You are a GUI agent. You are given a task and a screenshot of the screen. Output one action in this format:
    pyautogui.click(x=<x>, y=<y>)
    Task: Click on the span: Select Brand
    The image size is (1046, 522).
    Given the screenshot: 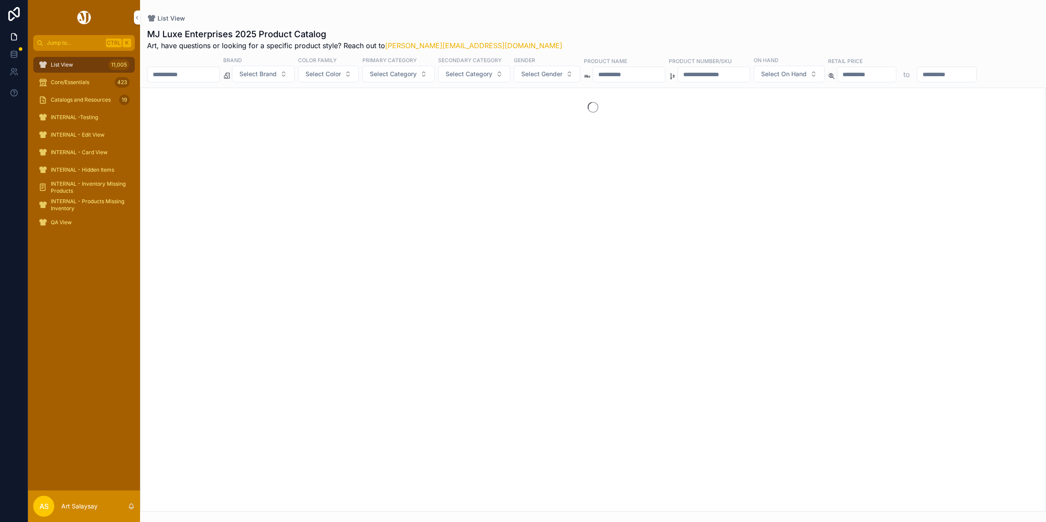 What is the action you would take?
    pyautogui.click(x=258, y=74)
    